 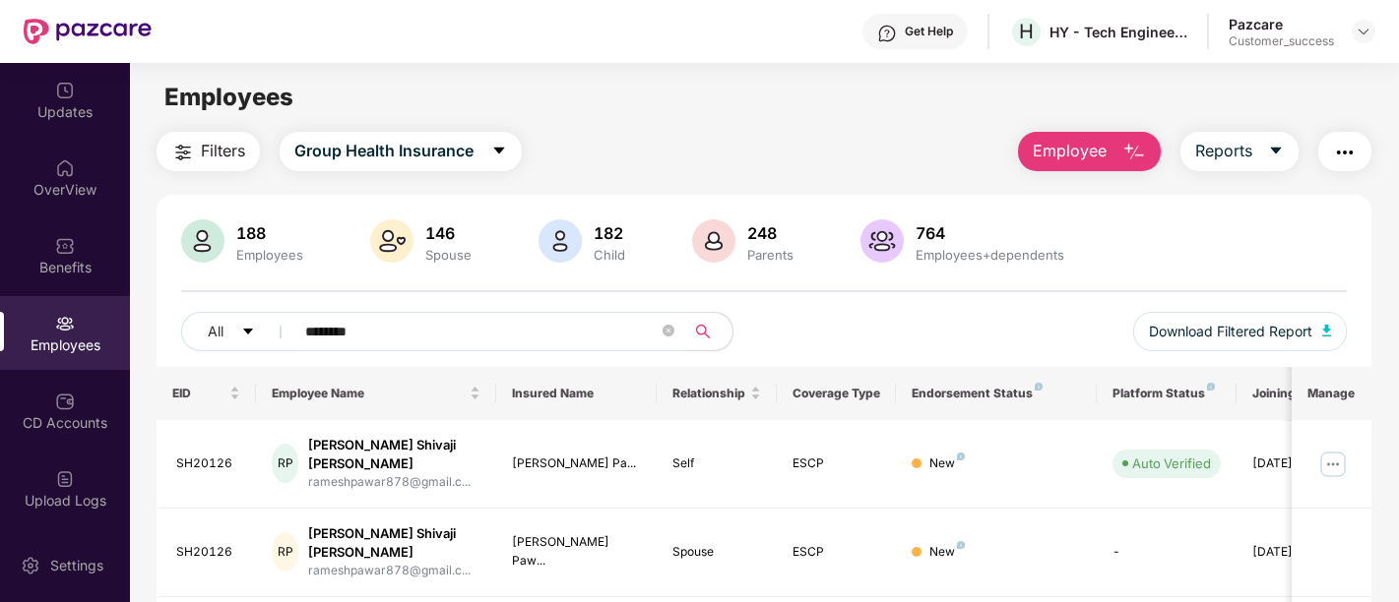 What do you see at coordinates (989, 233) in the screenshot?
I see `div: 764` at bounding box center [989, 233].